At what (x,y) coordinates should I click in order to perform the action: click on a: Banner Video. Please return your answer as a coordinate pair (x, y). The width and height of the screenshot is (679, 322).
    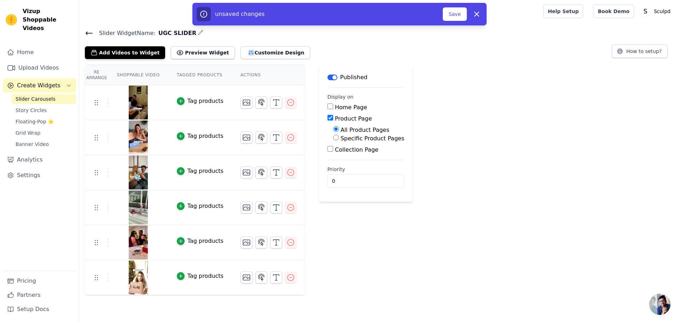
    Looking at the image, I should click on (43, 144).